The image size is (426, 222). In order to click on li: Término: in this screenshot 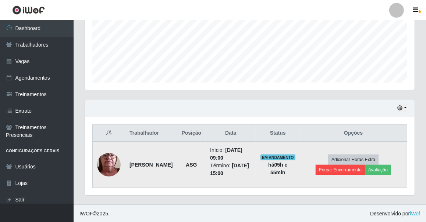, I will do `click(230, 170)`.